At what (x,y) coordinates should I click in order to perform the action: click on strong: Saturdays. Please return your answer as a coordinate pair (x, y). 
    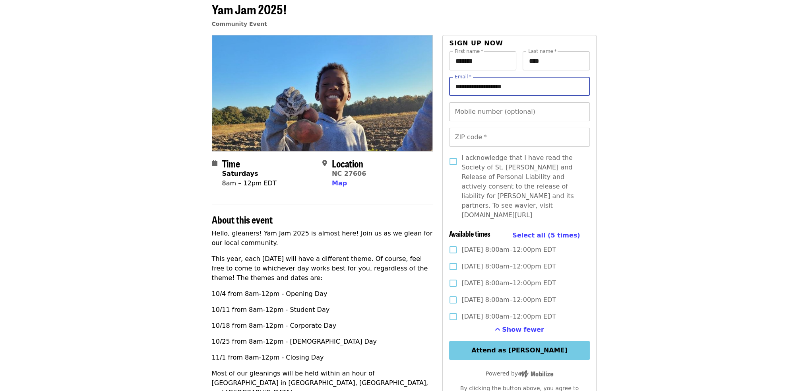
    Looking at the image, I should click on (240, 173).